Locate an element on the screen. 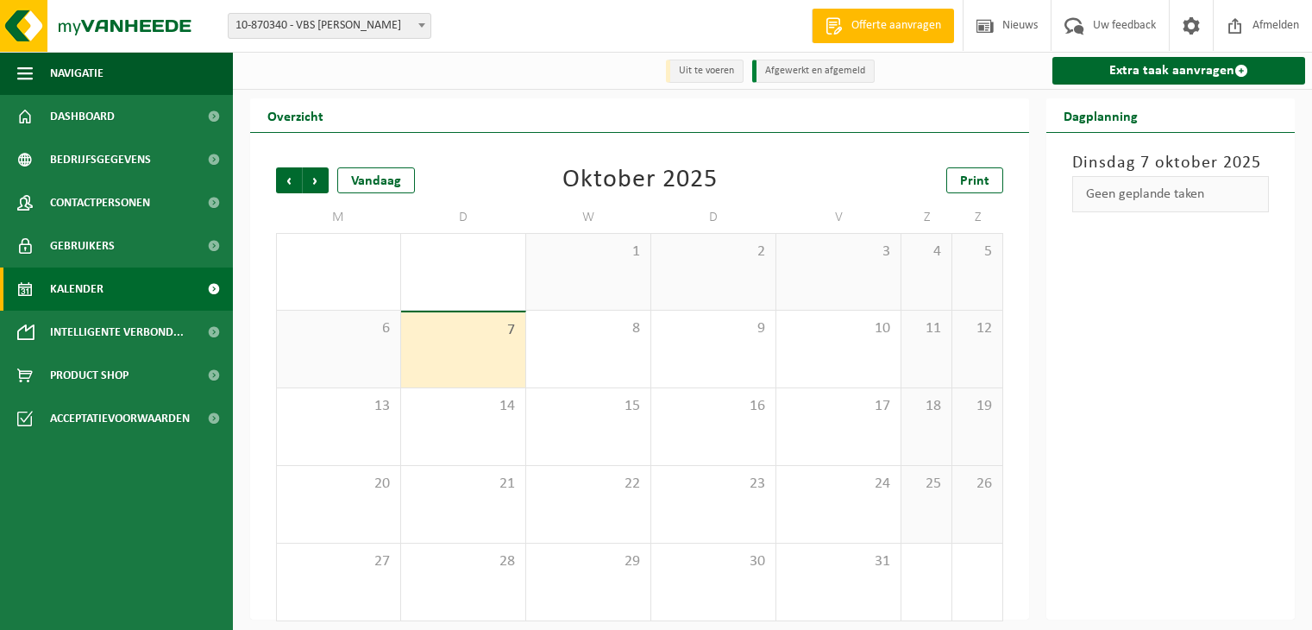 This screenshot has width=1312, height=630. span: 14 is located at coordinates (463, 406).